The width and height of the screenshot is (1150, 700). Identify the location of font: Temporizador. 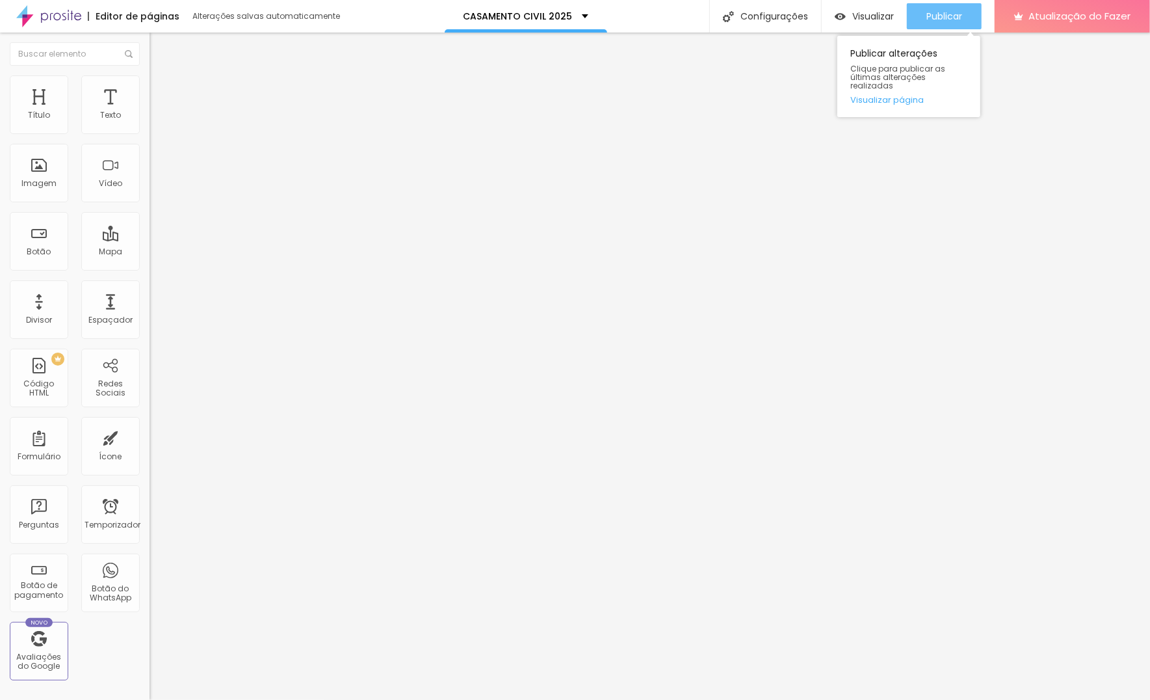
(112, 524).